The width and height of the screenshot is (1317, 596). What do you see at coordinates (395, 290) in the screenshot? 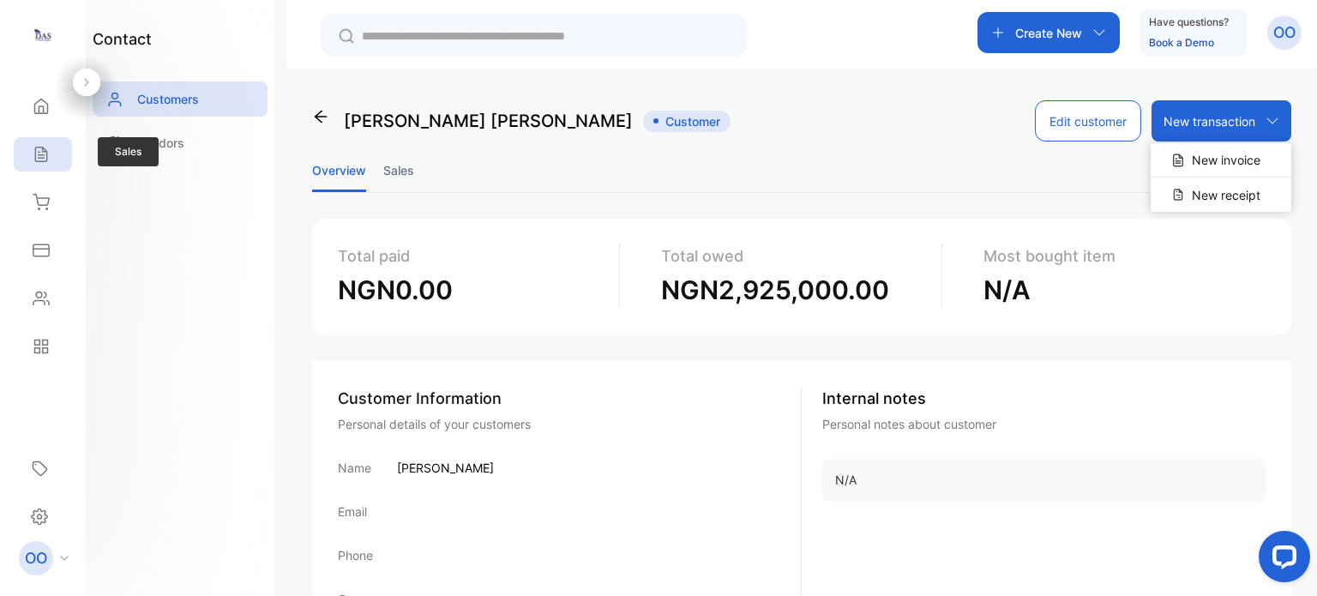
I see `span: NGN0.00` at bounding box center [395, 290].